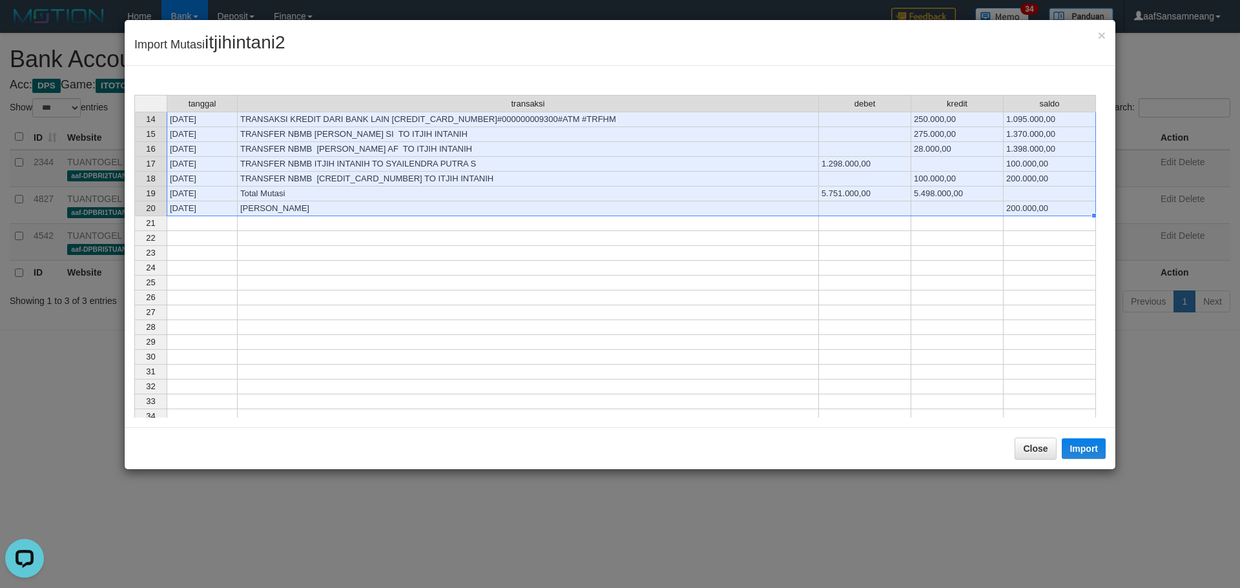  Describe the element at coordinates (865, 194) in the screenshot. I see `td: 5.751.000,00` at that location.